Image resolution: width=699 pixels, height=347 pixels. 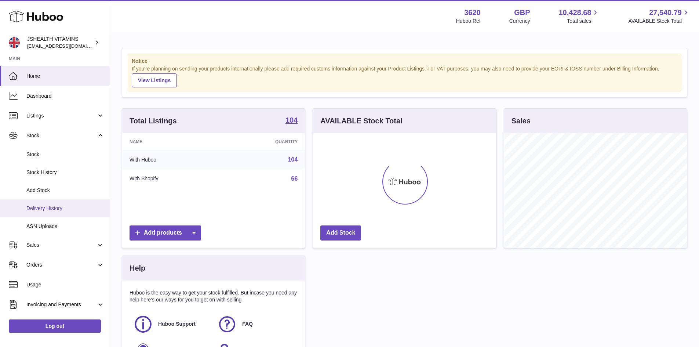 I want to click on h3: Help, so click(x=137, y=268).